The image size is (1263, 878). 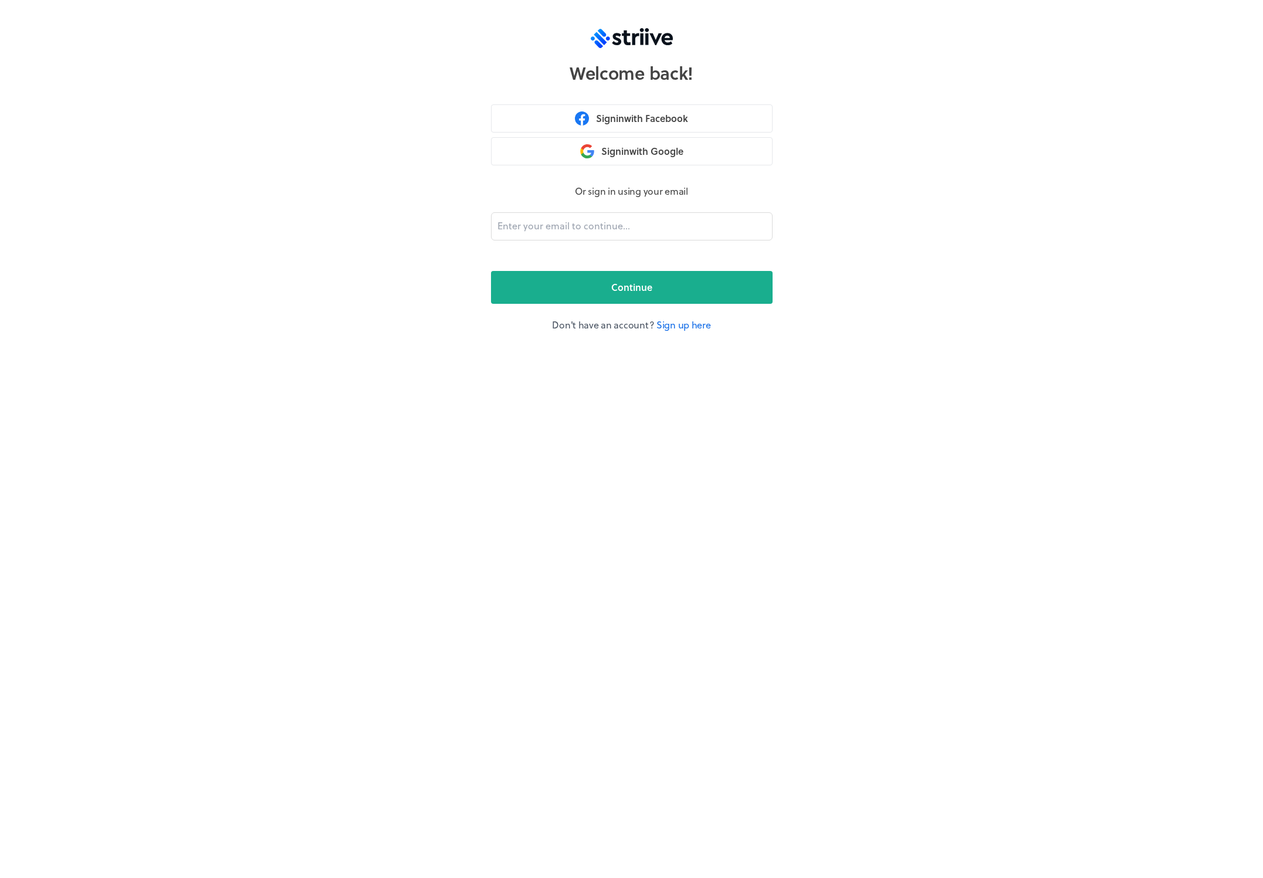 What do you see at coordinates (632, 226) in the screenshot?
I see `input: Enter your email to continue...` at bounding box center [632, 226].